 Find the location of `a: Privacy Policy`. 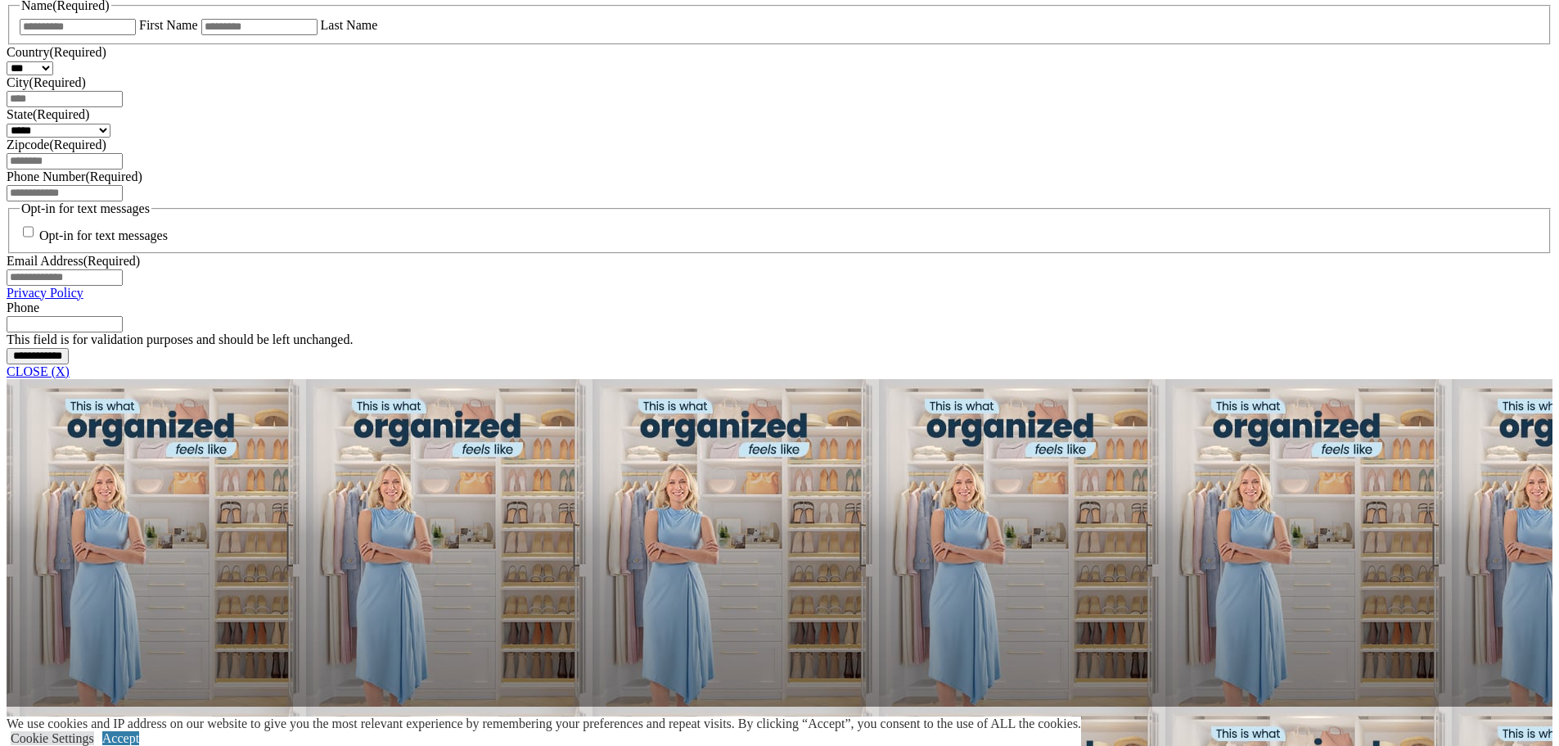

a: Privacy Policy is located at coordinates (45, 292).